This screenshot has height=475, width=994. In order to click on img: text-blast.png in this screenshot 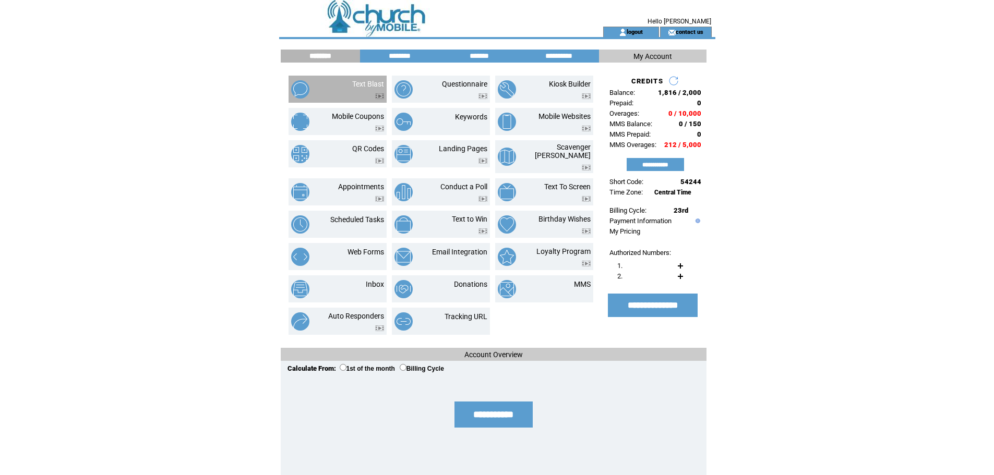, I will do `click(300, 89)`.